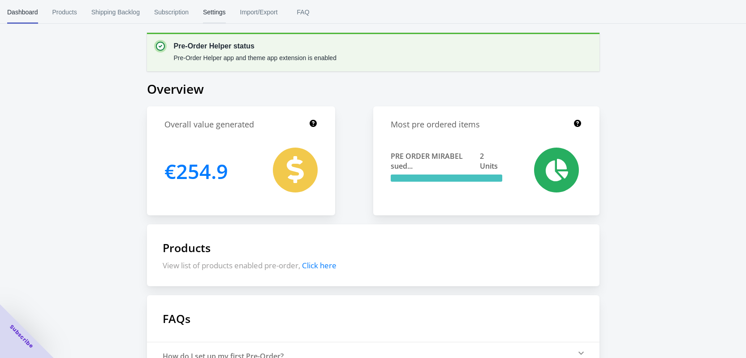 Image resolution: width=746 pixels, height=358 pixels. Describe the element at coordinates (435, 124) in the screenshot. I see `h1: Most pre ordered items` at that location.